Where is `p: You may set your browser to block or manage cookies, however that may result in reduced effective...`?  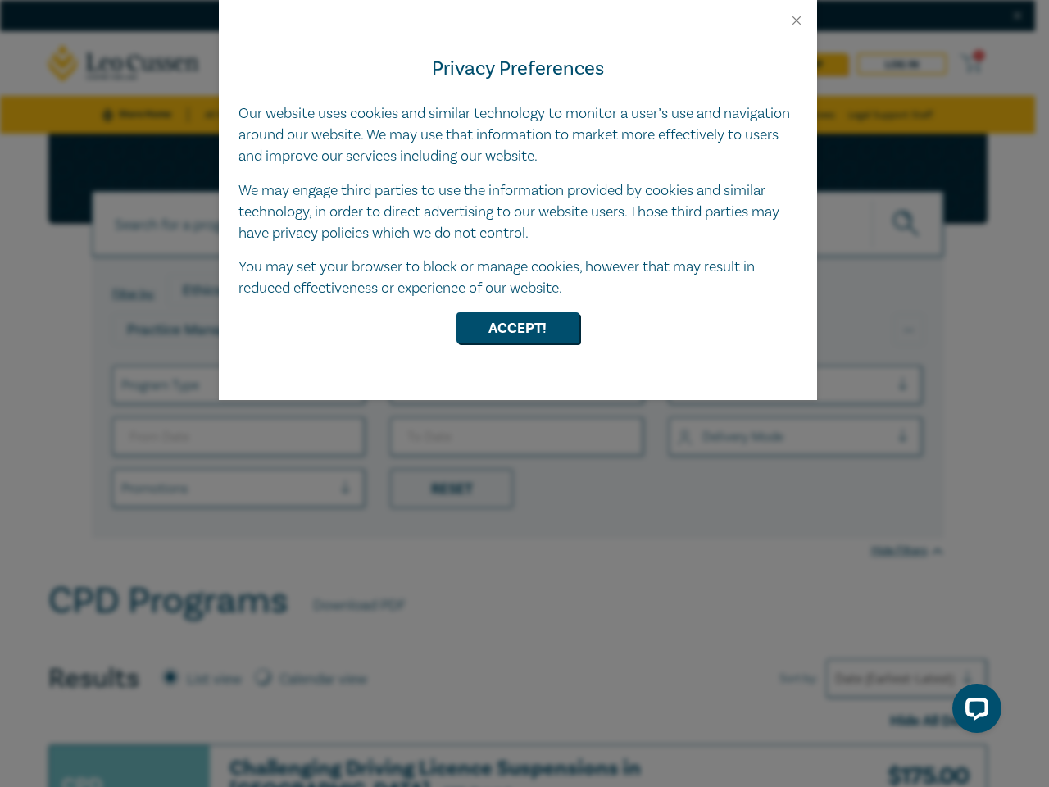
p: You may set your browser to block or manage cookies, however that may result in reduced effective... is located at coordinates (518, 278).